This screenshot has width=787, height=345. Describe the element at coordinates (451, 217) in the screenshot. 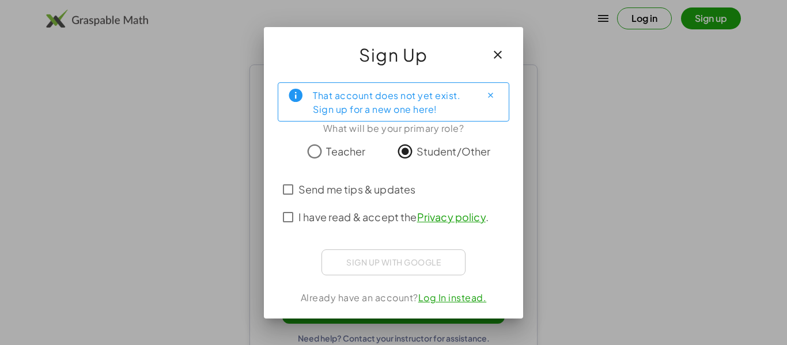

I see `a: Privacy policy` at that location.